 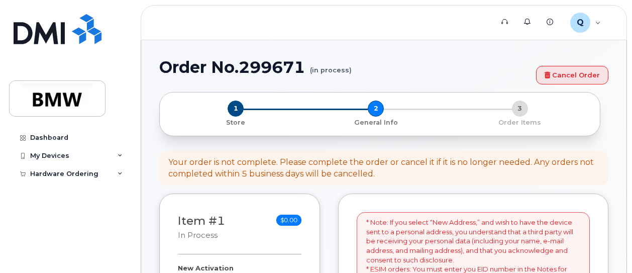 What do you see at coordinates (236, 123) in the screenshot?
I see `p: Store` at bounding box center [236, 123].